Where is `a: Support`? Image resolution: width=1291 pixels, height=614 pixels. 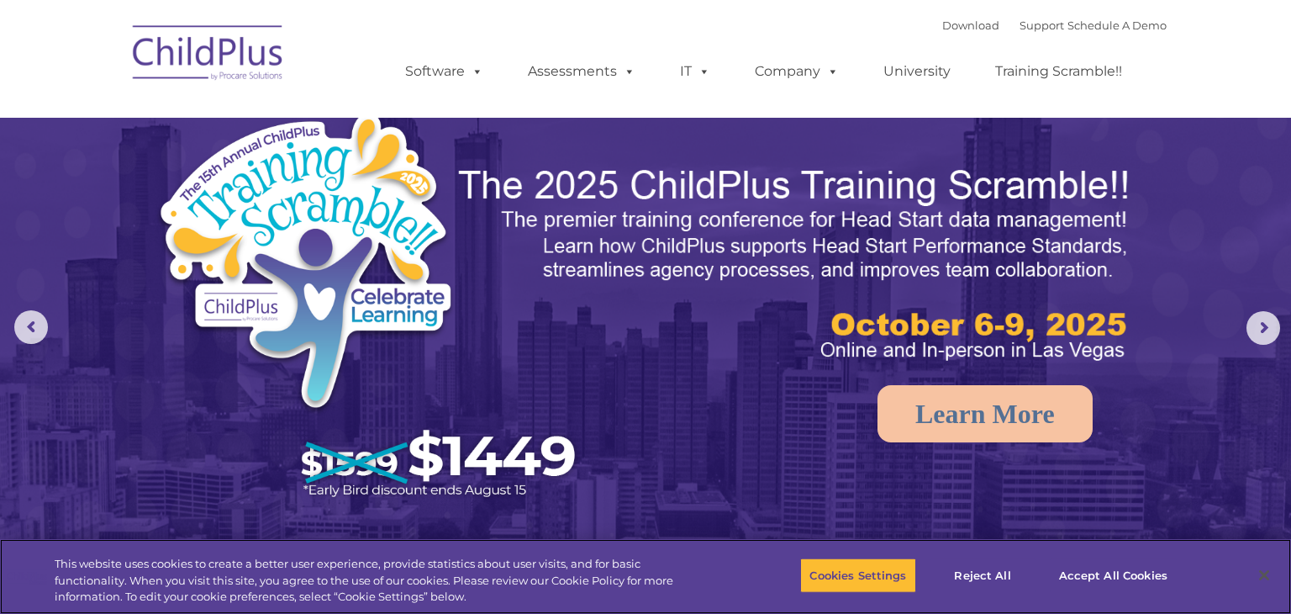
a: Support is located at coordinates (1042, 25).